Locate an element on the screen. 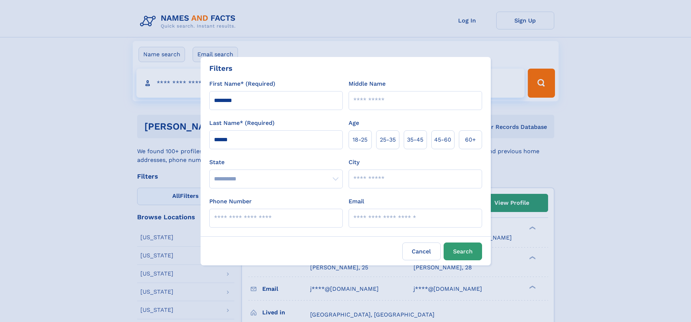 The height and width of the screenshot is (322, 691). label: Email is located at coordinates (356, 201).